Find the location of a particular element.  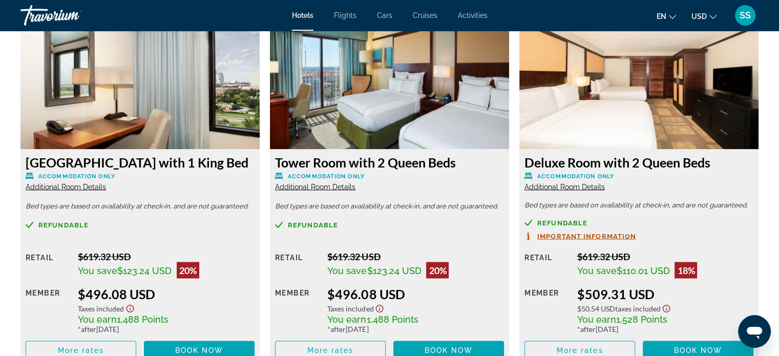

a: Hotels is located at coordinates (303, 15).